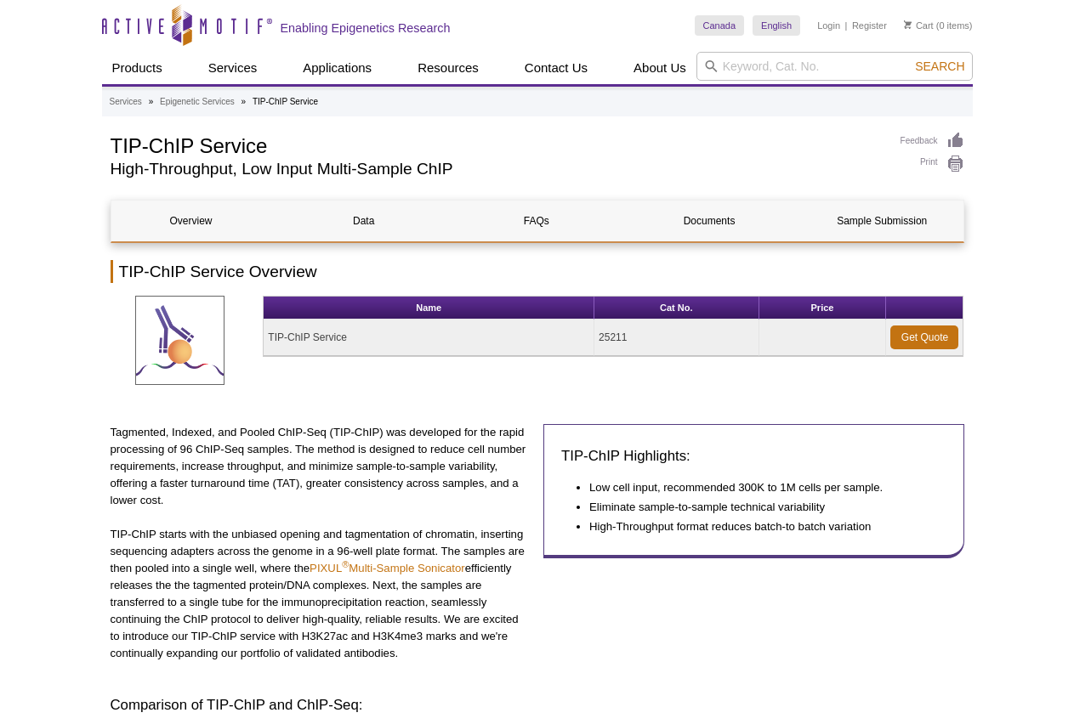  I want to click on input: Keyword, Cat. No., so click(834, 66).